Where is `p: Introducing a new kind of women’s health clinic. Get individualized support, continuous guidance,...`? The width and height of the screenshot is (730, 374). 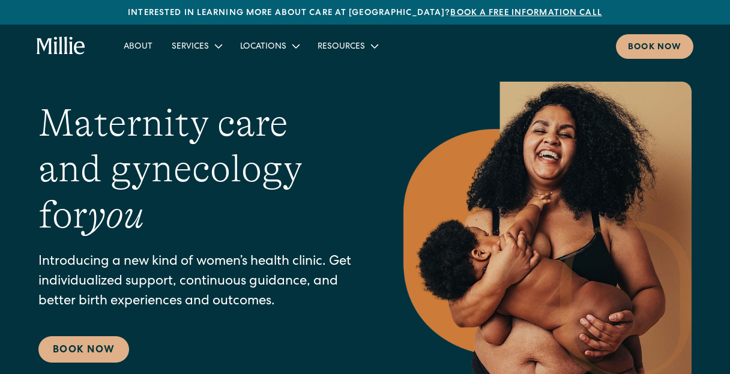
p: Introducing a new kind of women’s health clinic. Get individualized support, continuous guidance,... is located at coordinates (197, 282).